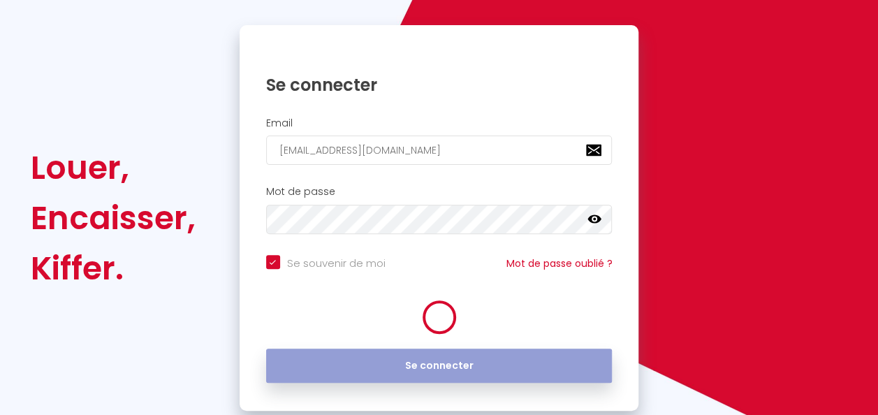 The width and height of the screenshot is (878, 415). I want to click on a: Mot de passe oublié ?, so click(559, 263).